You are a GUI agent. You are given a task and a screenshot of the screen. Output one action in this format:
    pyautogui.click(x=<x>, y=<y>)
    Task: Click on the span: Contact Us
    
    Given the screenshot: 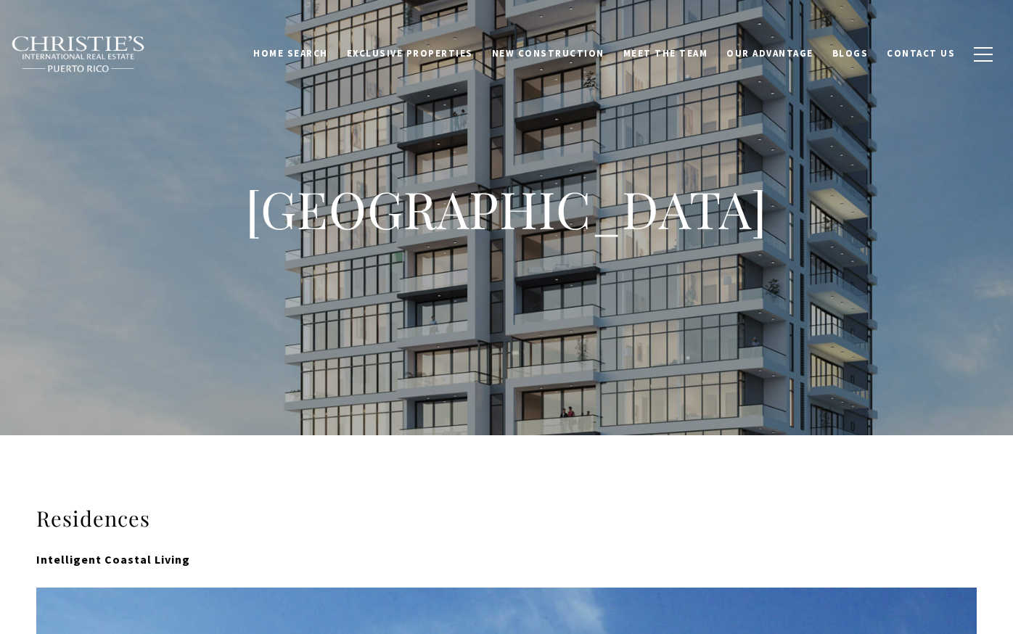 What is the action you would take?
    pyautogui.click(x=921, y=53)
    